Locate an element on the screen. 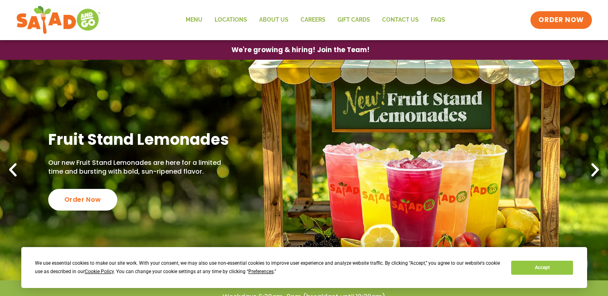 The width and height of the screenshot is (608, 296). button: Accept is located at coordinates (542, 268).